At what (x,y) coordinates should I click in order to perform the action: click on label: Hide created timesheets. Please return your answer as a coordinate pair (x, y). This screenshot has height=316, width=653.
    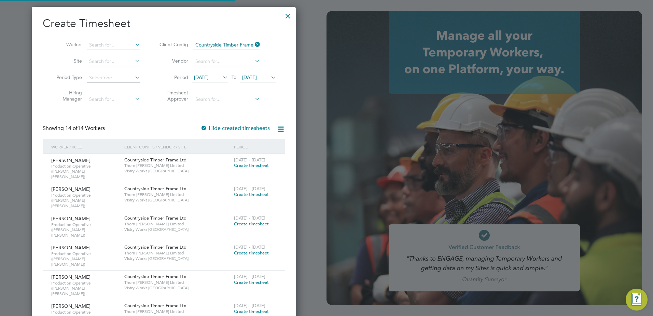
    Looking at the image, I should click on (235, 128).